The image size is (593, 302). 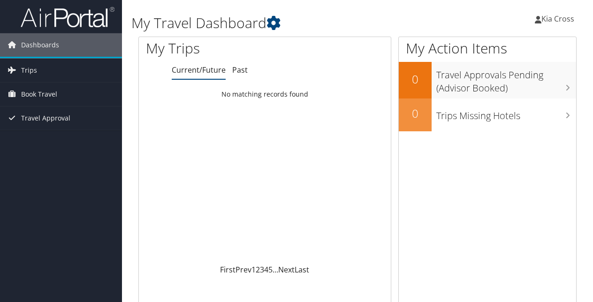 I want to click on a: 0Travel Approvals Pending (Advisor Booked), so click(x=487, y=80).